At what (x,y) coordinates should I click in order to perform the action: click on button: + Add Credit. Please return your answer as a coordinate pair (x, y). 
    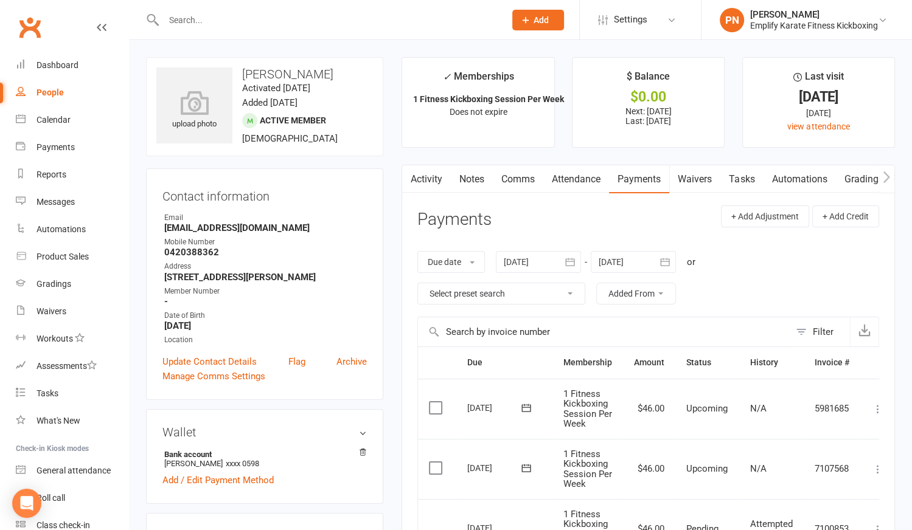
    Looking at the image, I should click on (845, 216).